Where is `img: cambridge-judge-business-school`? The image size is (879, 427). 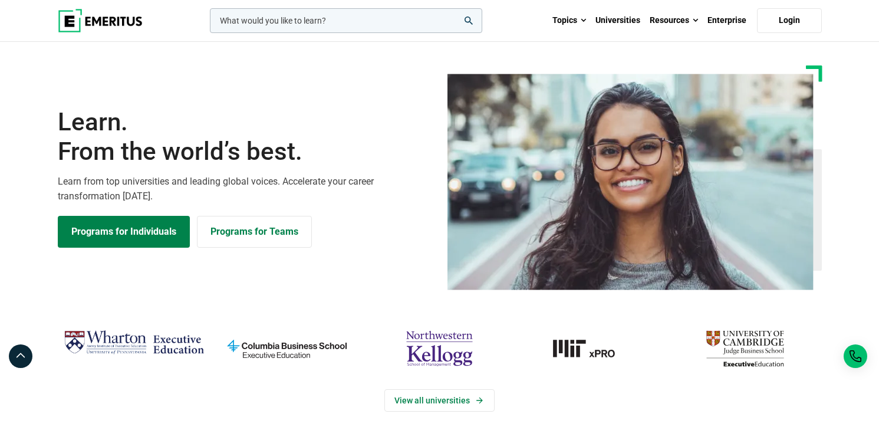 img: cambridge-judge-business-school is located at coordinates (745, 348).